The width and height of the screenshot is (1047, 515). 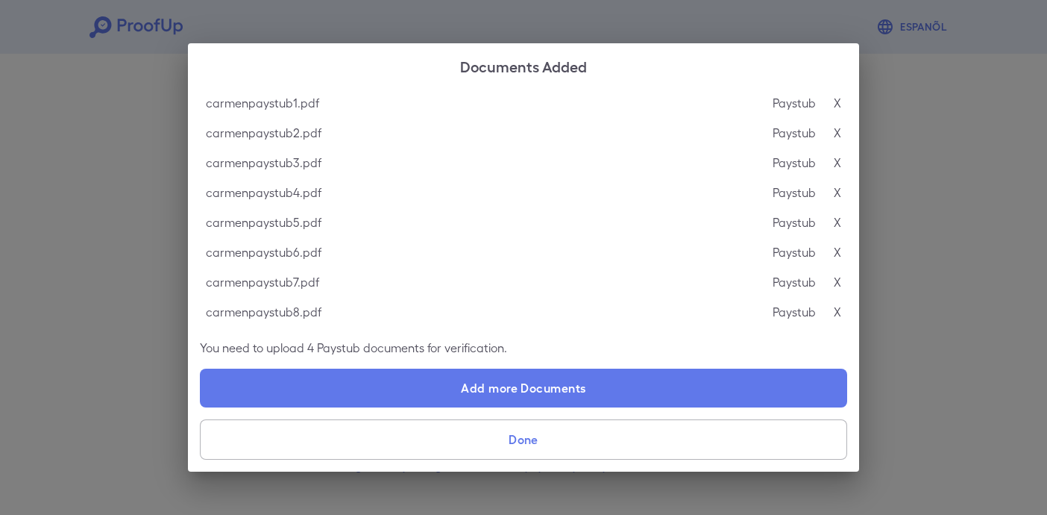 What do you see at coordinates (524, 388) in the screenshot?
I see `label: Add more Documents` at bounding box center [524, 388].